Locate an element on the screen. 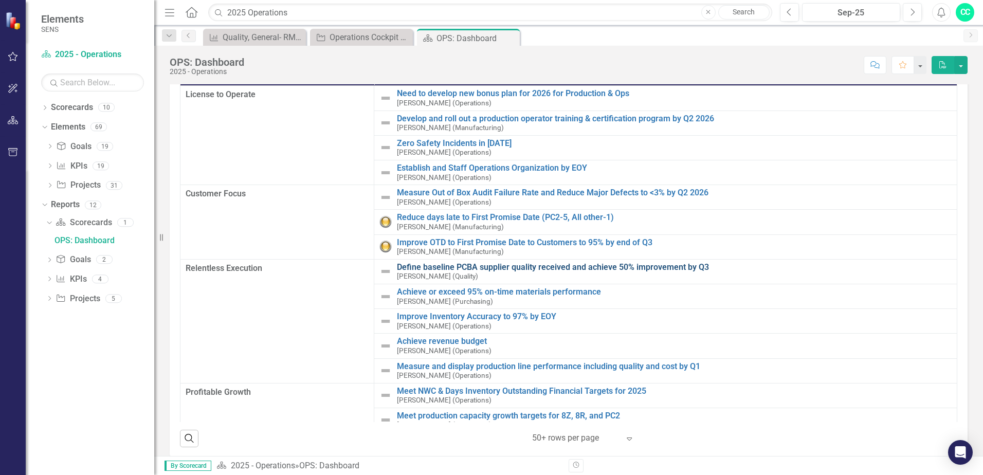 This screenshot has width=983, height=475. a: Develop and roll out a production operator training & certification program by Q2 2026 is located at coordinates (674, 119).